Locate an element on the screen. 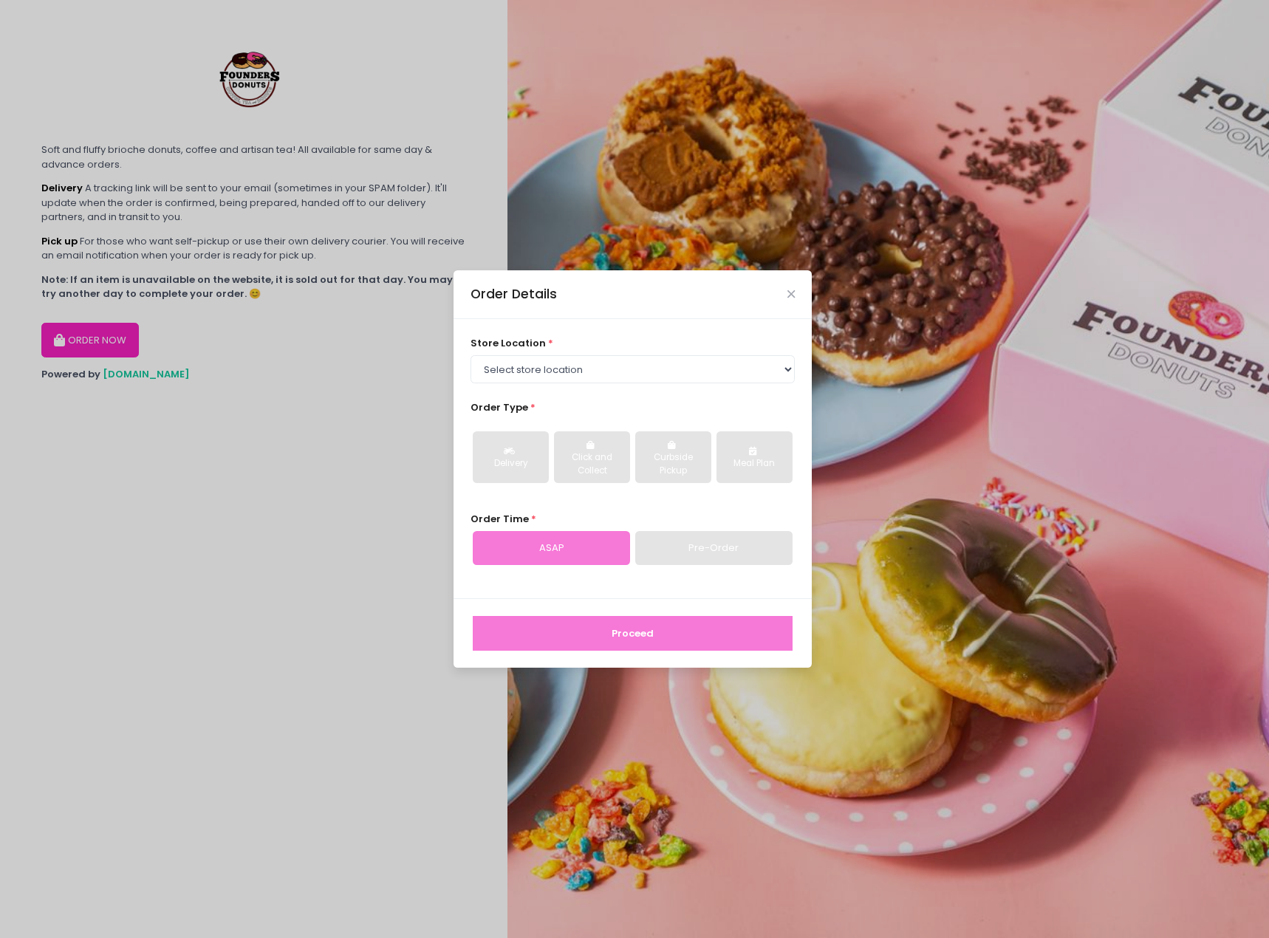 This screenshot has width=1269, height=938. span: store location is located at coordinates (508, 343).